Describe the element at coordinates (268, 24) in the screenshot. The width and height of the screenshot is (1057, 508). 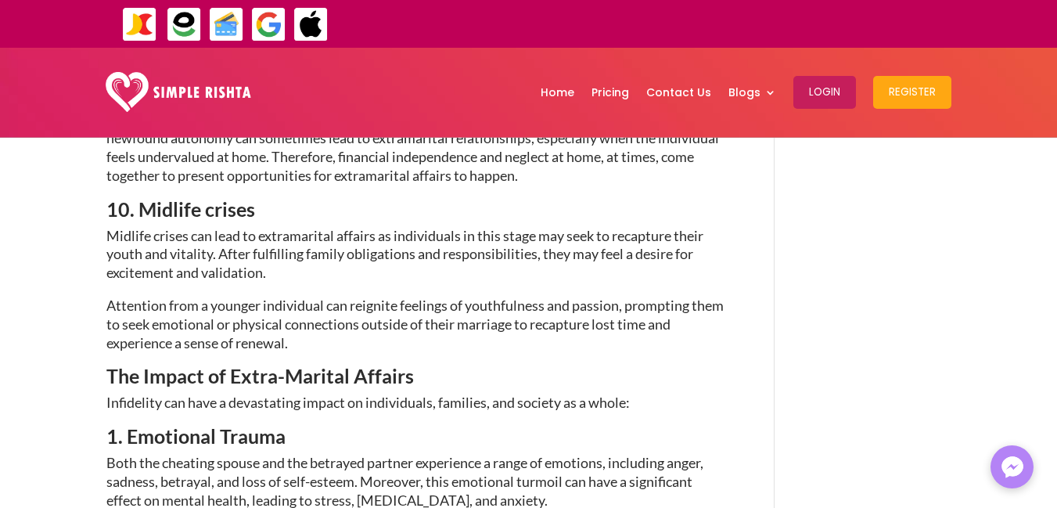
I see `img: GooglePay-icon` at that location.